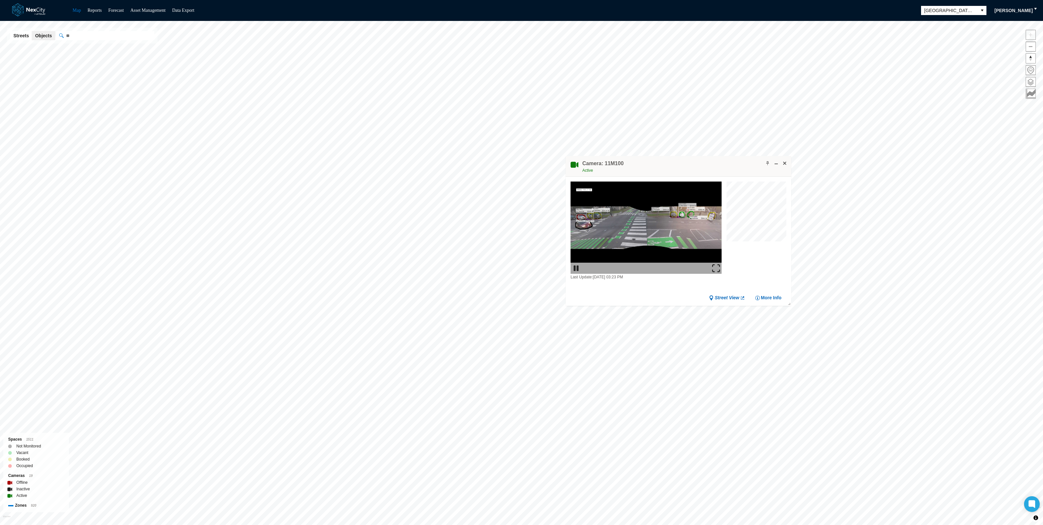 This screenshot has width=1043, height=525. Describe the element at coordinates (33, 505) in the screenshot. I see `span: 920` at that location.